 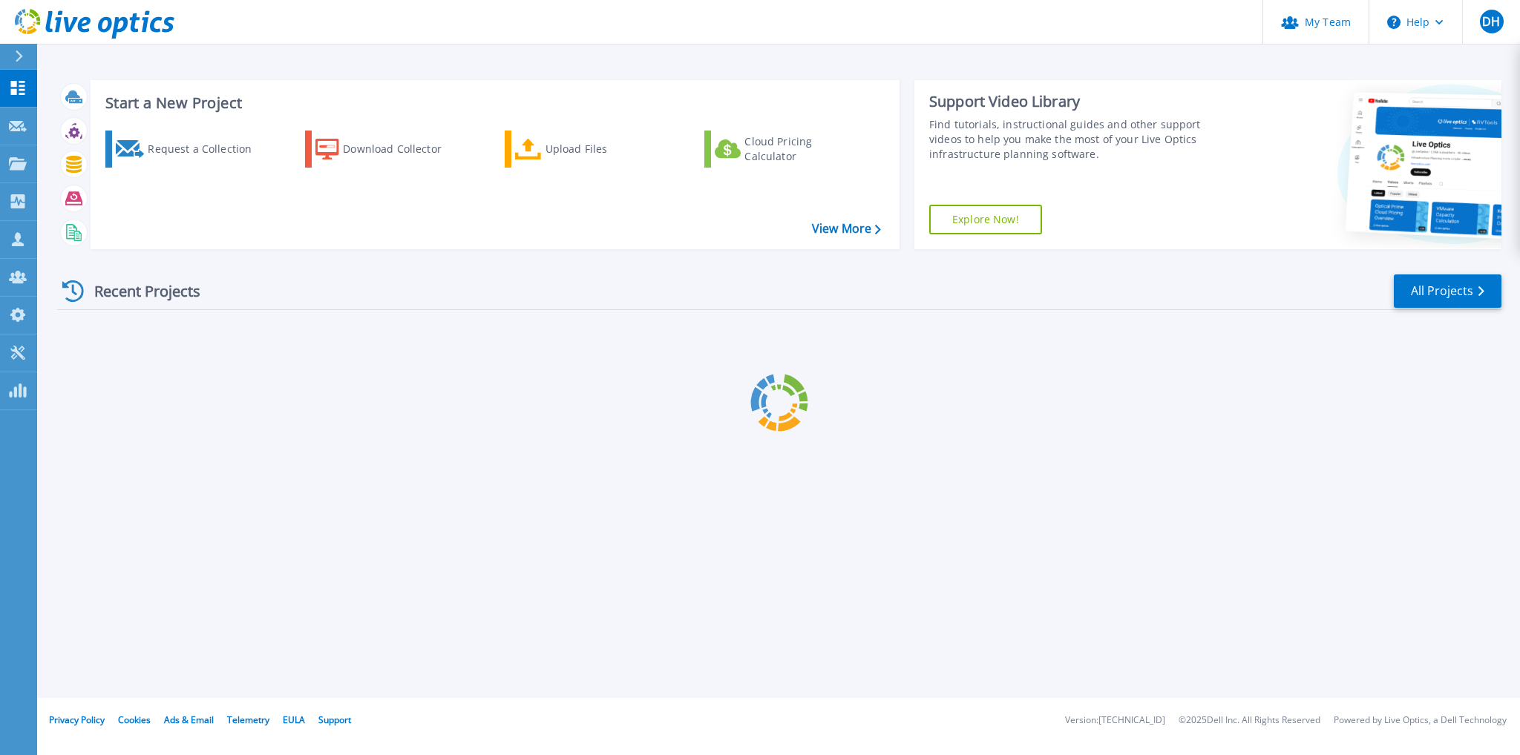 I want to click on a: Upload Files, so click(x=587, y=149).